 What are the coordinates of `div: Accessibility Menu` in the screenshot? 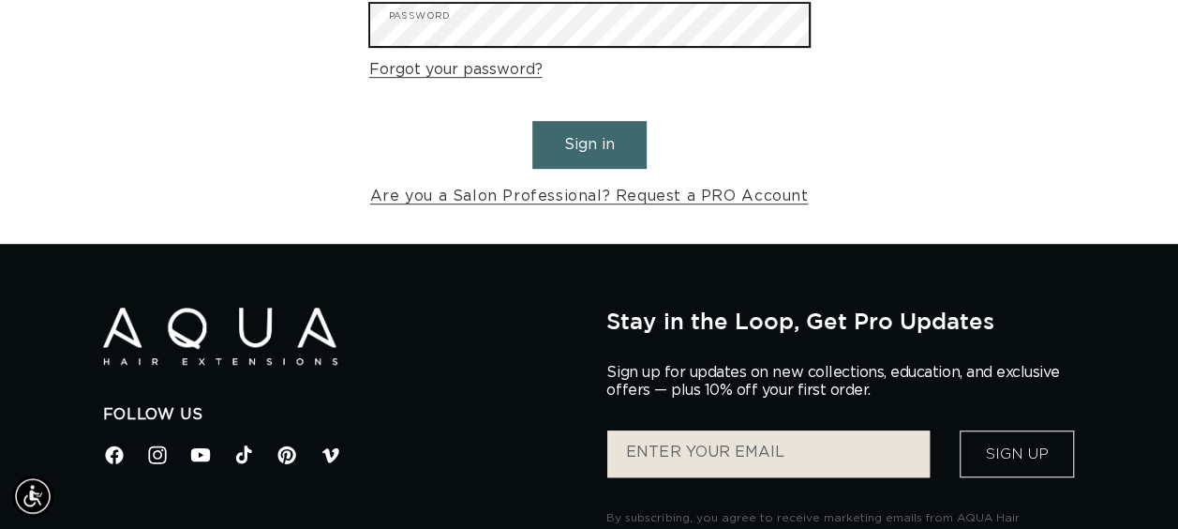 It's located at (33, 496).